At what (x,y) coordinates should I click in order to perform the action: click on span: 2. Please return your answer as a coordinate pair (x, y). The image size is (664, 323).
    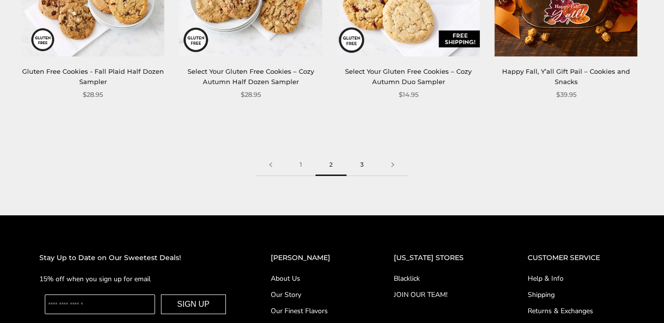
    Looking at the image, I should click on (331, 165).